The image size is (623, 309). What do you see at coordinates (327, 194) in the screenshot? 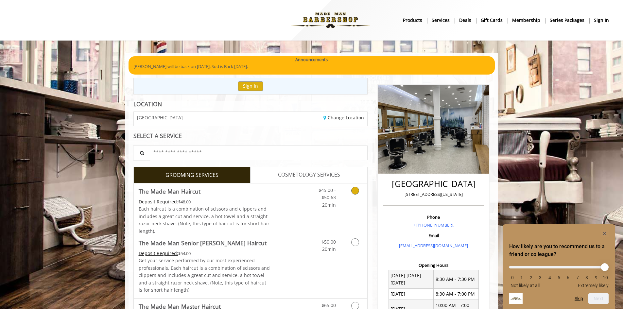
I see `span: $45.00 - $50.63` at bounding box center [327, 194].